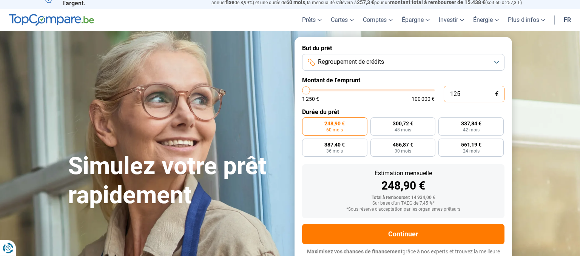 The height and width of the screenshot is (256, 580). I want to click on a: Énergie, so click(486, 20).